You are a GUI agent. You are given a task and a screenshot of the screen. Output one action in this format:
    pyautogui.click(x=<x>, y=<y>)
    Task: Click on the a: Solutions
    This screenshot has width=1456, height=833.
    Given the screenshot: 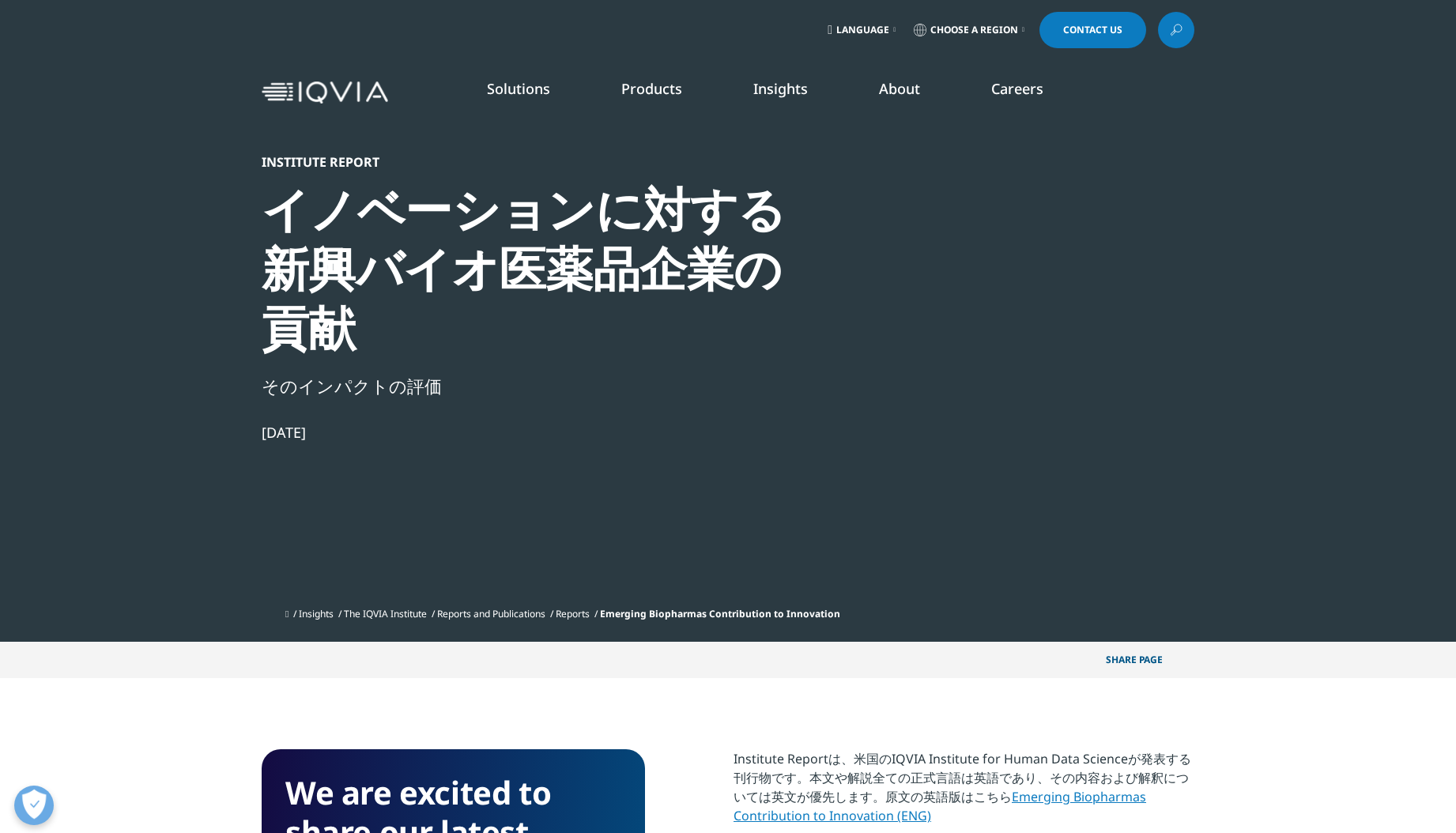 What is the action you would take?
    pyautogui.click(x=518, y=89)
    